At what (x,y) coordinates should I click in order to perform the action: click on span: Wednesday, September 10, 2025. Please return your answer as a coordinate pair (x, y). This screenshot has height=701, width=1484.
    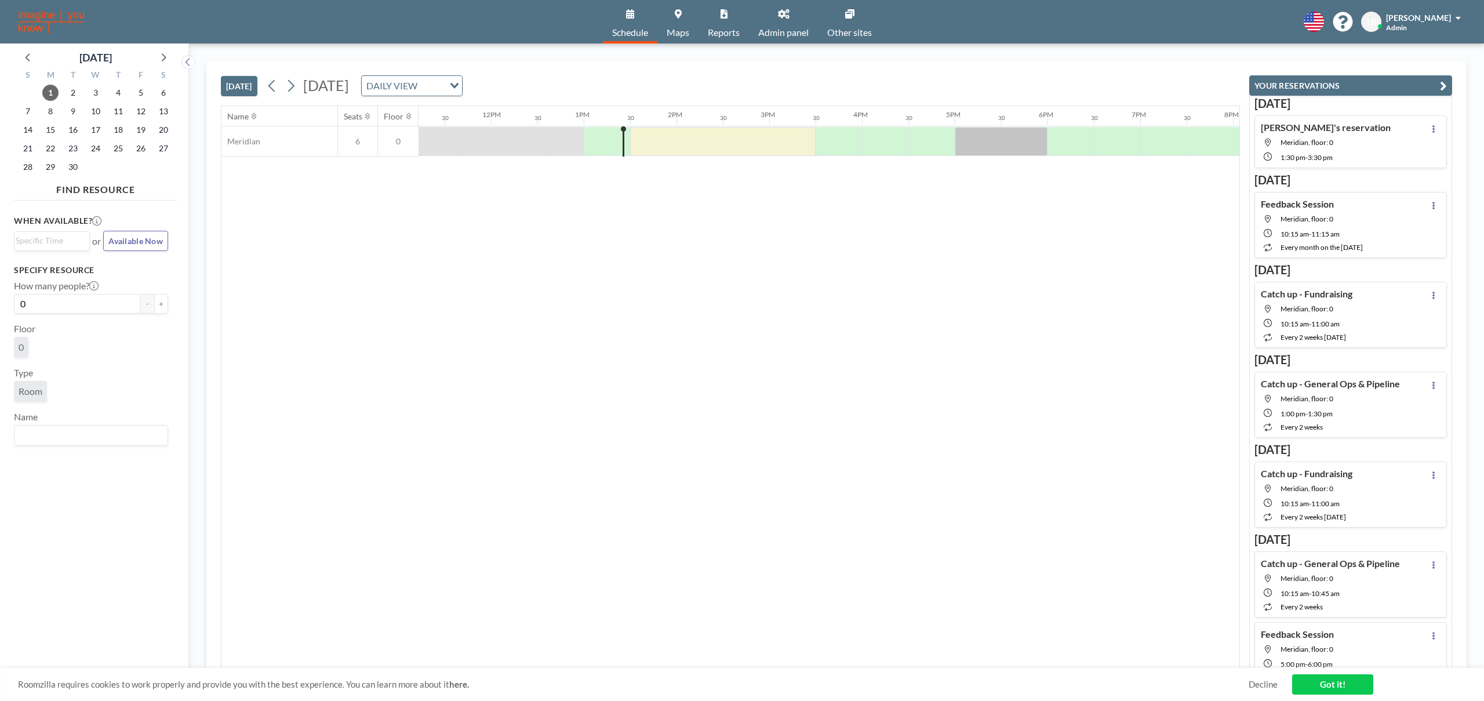
    Looking at the image, I should click on (96, 111).